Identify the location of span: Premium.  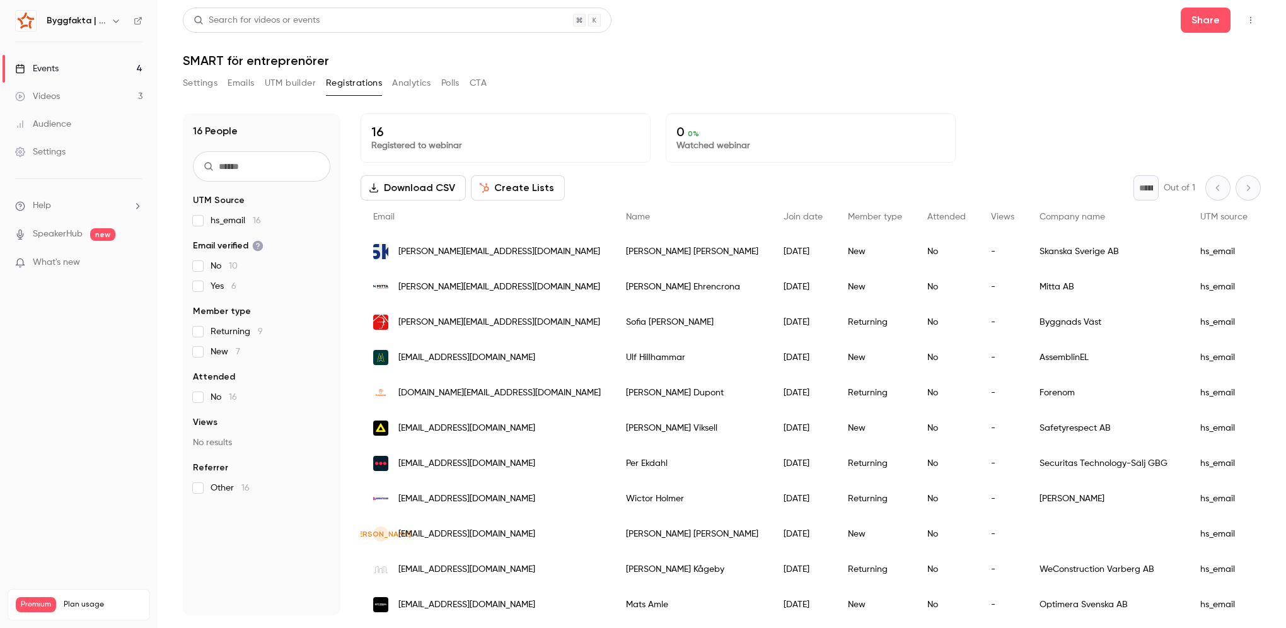
(36, 604).